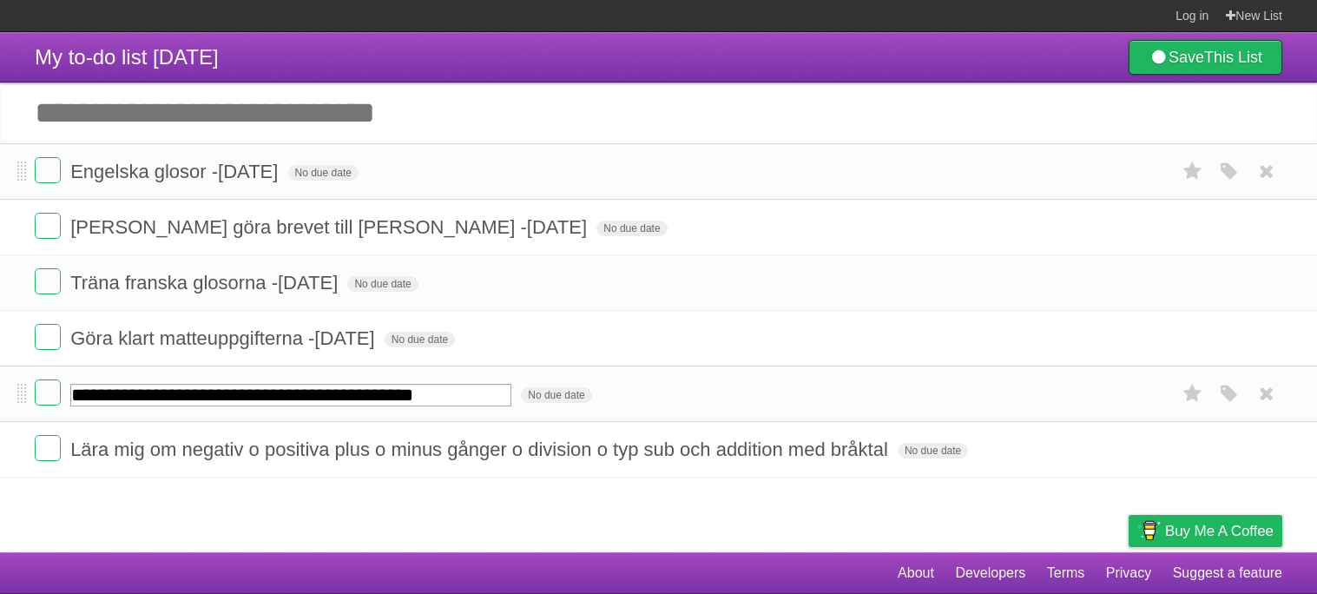 The height and width of the screenshot is (594, 1317). Describe the element at coordinates (1219, 530) in the screenshot. I see `span: Buy me a coffee` at that location.